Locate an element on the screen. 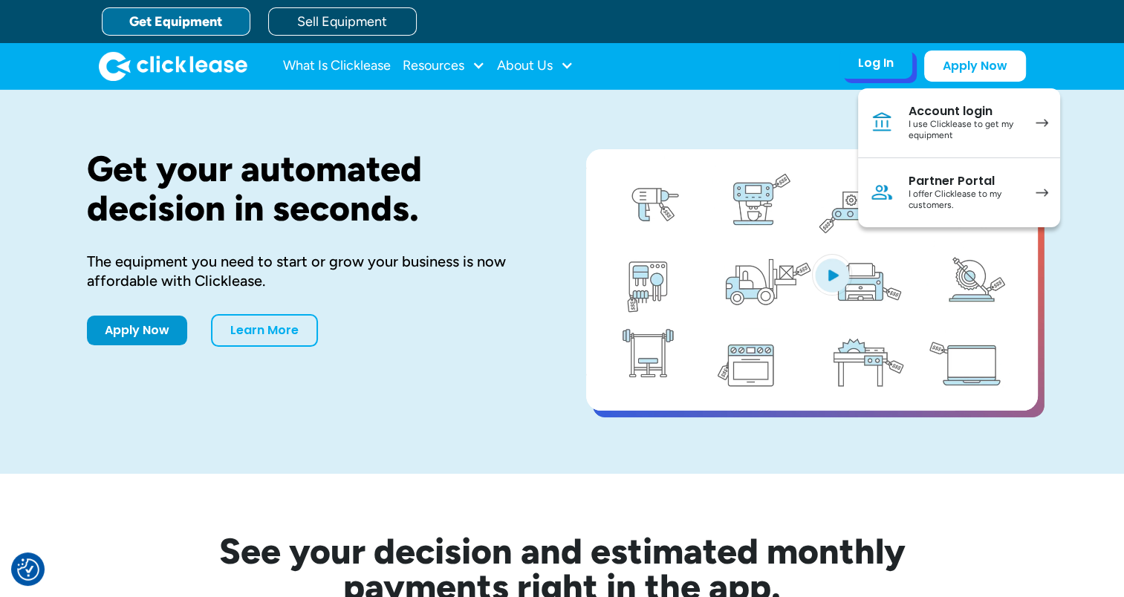 Image resolution: width=1124 pixels, height=597 pixels. img: Person icon is located at coordinates (881, 192).